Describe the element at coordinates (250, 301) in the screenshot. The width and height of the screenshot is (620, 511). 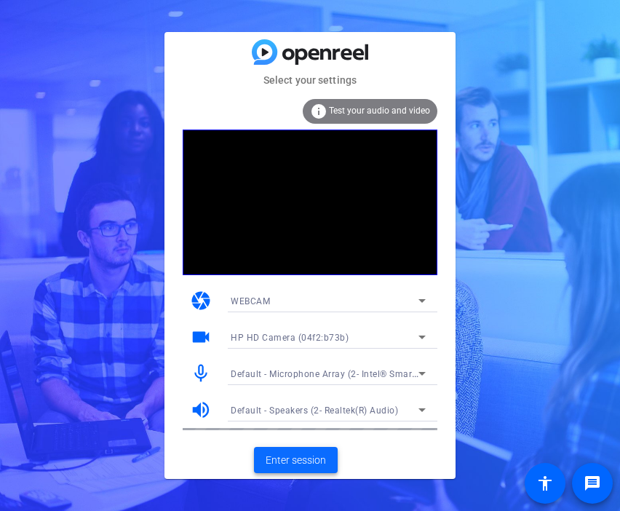
I see `span: WEBCAM` at that location.